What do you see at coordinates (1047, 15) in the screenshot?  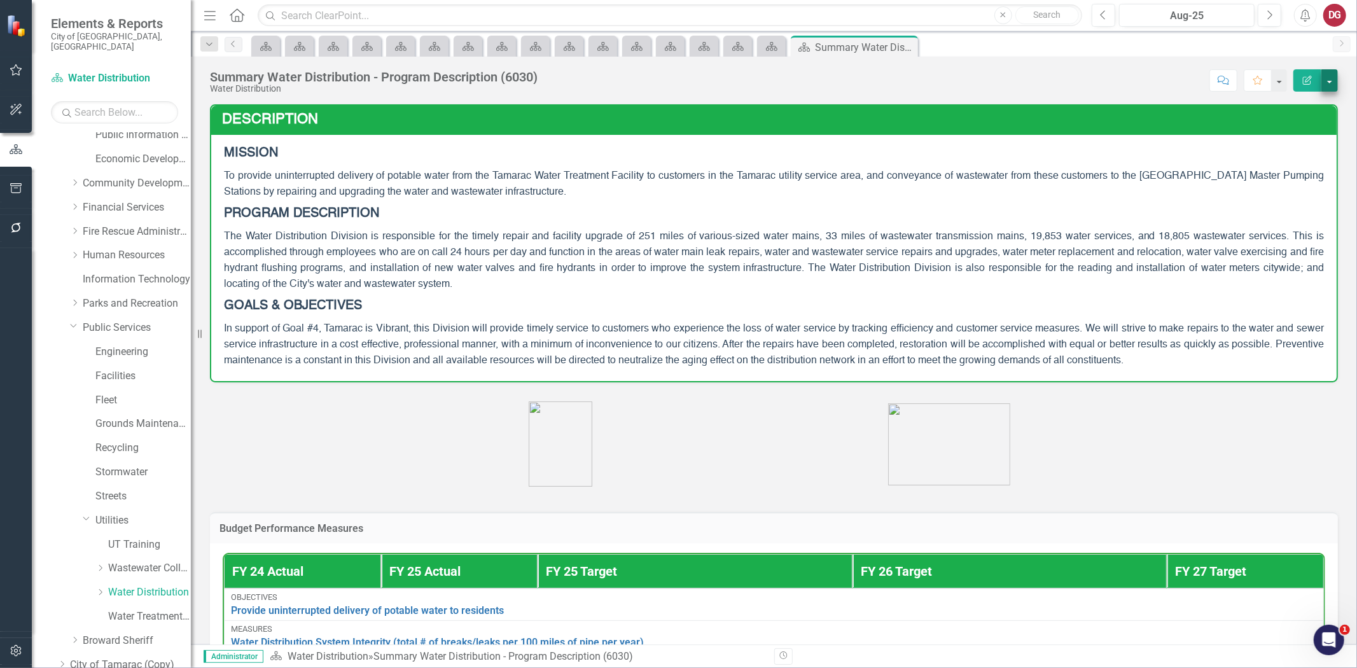 I see `span: Search` at bounding box center [1047, 15].